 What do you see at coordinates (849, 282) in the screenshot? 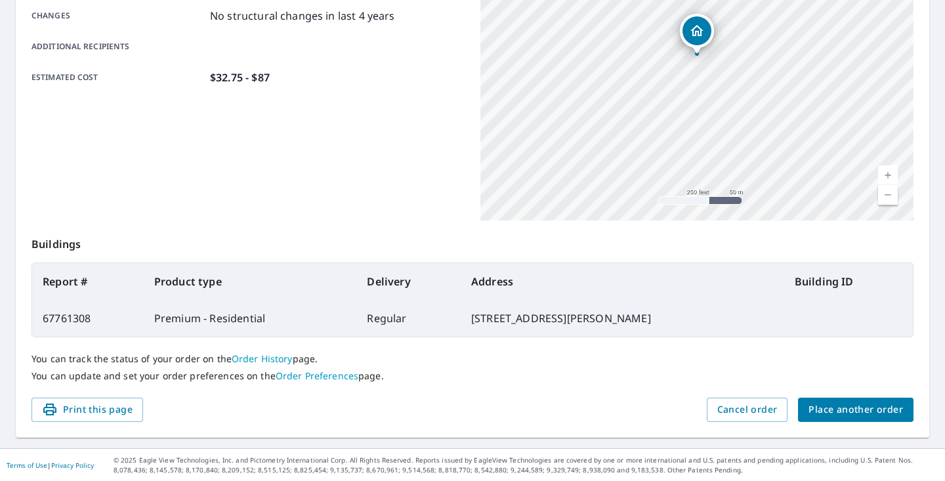
I see `th: Building ID` at bounding box center [849, 282].